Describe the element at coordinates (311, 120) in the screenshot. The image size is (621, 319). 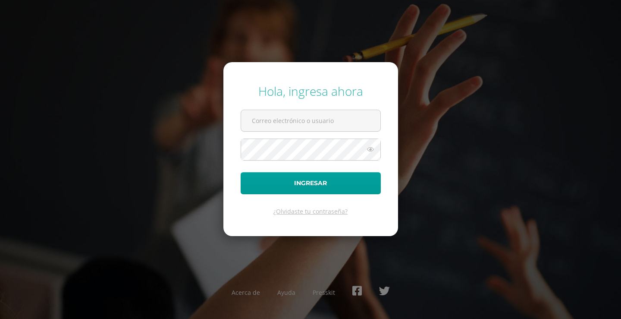
I see `input: Correo electrónico o usuario` at that location.